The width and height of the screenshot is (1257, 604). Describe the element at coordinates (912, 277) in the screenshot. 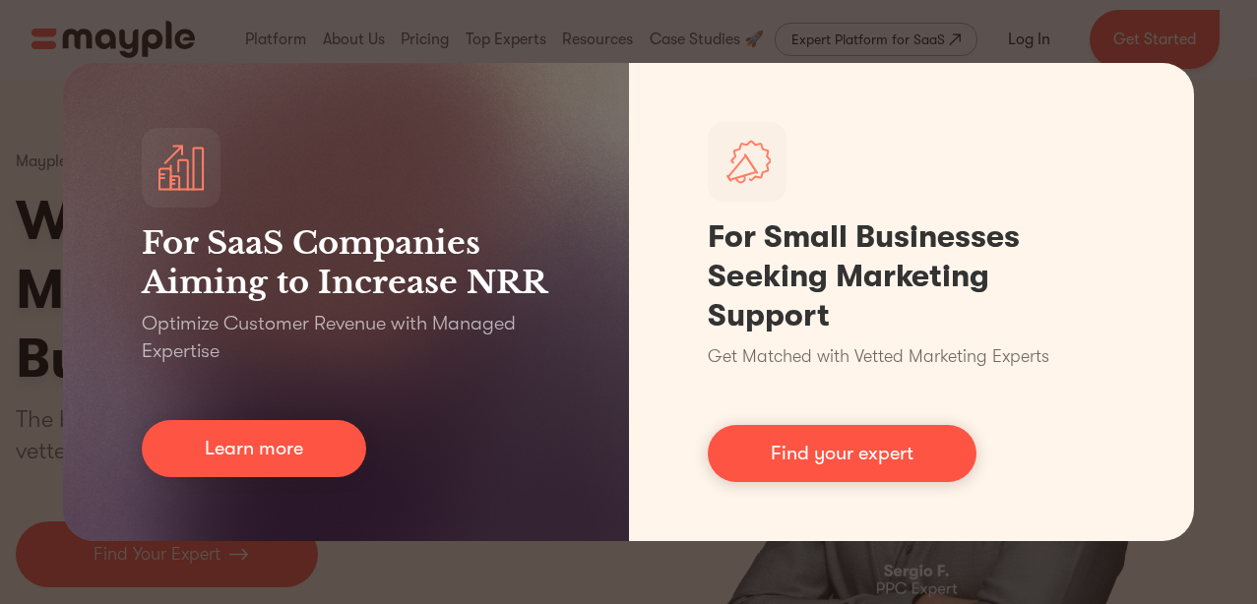

I see `h1: For Small Businesses Seeking Marketing Support` at that location.